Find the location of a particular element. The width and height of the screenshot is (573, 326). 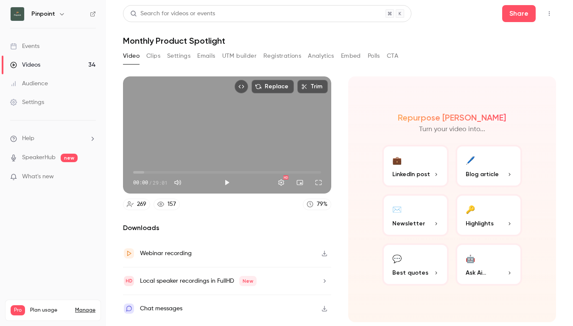

span: New is located at coordinates (248, 281).